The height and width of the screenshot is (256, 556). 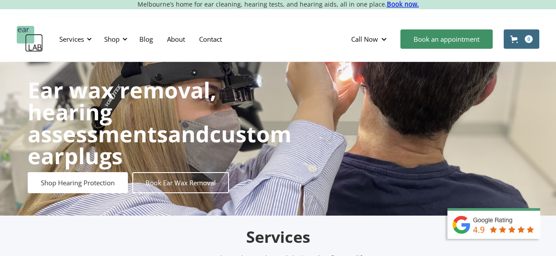 What do you see at coordinates (30, 39) in the screenshot?
I see `a: home` at bounding box center [30, 39].